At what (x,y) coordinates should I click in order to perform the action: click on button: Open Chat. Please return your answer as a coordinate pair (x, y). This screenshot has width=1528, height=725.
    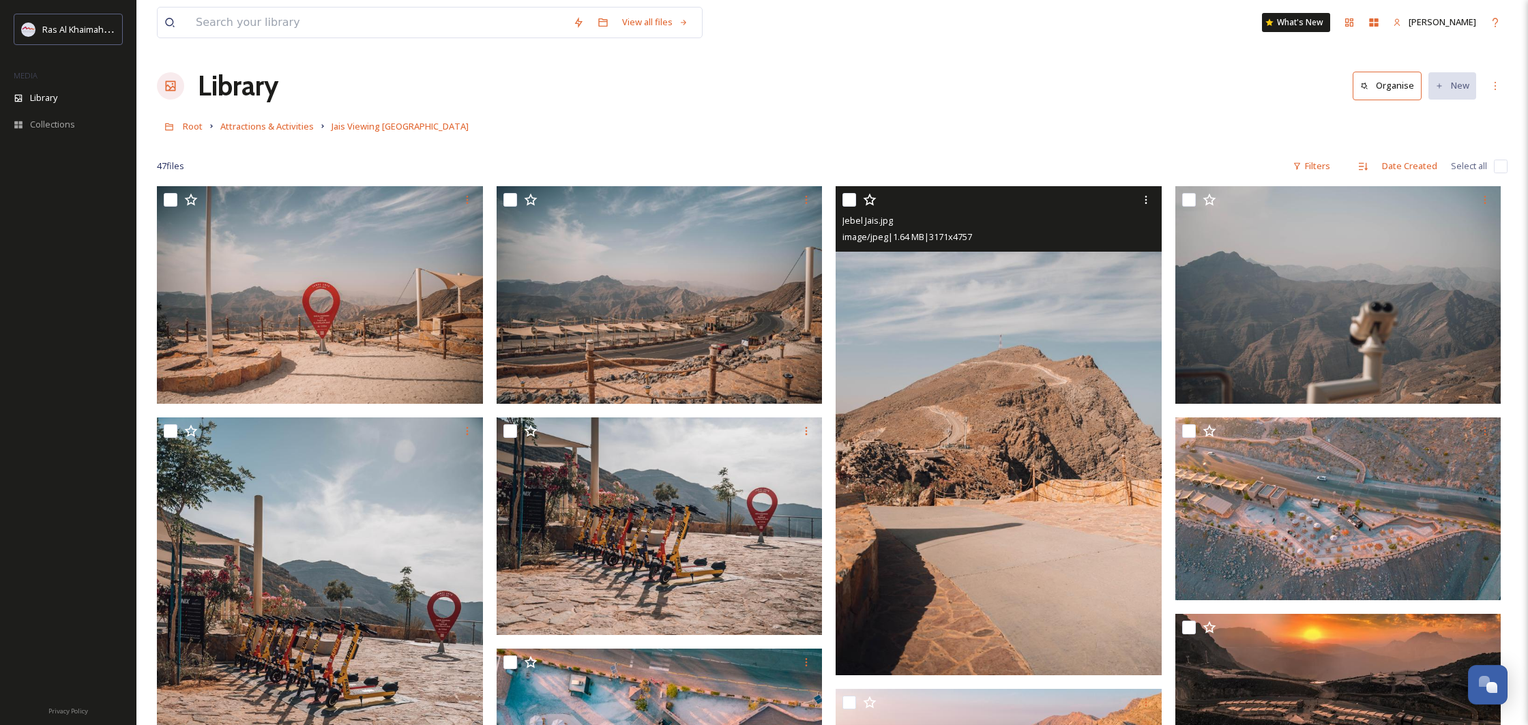
    Looking at the image, I should click on (1488, 685).